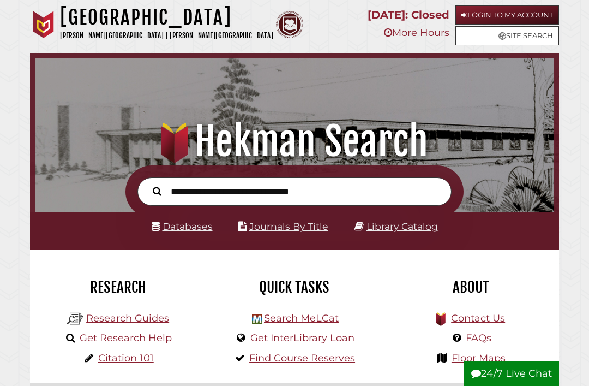  Describe the element at coordinates (301, 318) in the screenshot. I see `a: Search MeLCat` at that location.